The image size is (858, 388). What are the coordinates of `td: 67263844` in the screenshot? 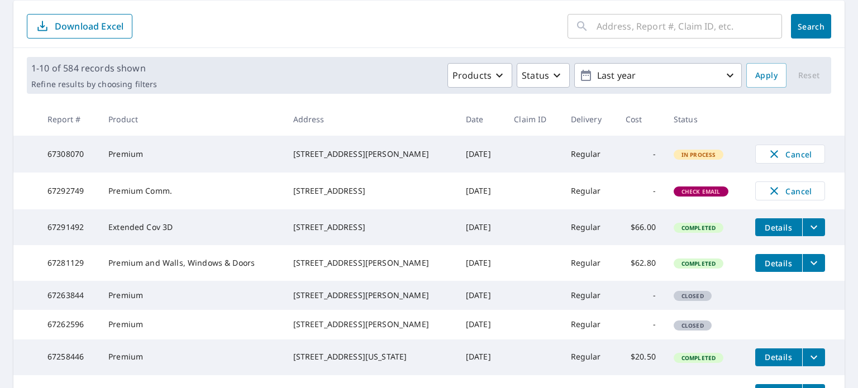 It's located at (69, 295).